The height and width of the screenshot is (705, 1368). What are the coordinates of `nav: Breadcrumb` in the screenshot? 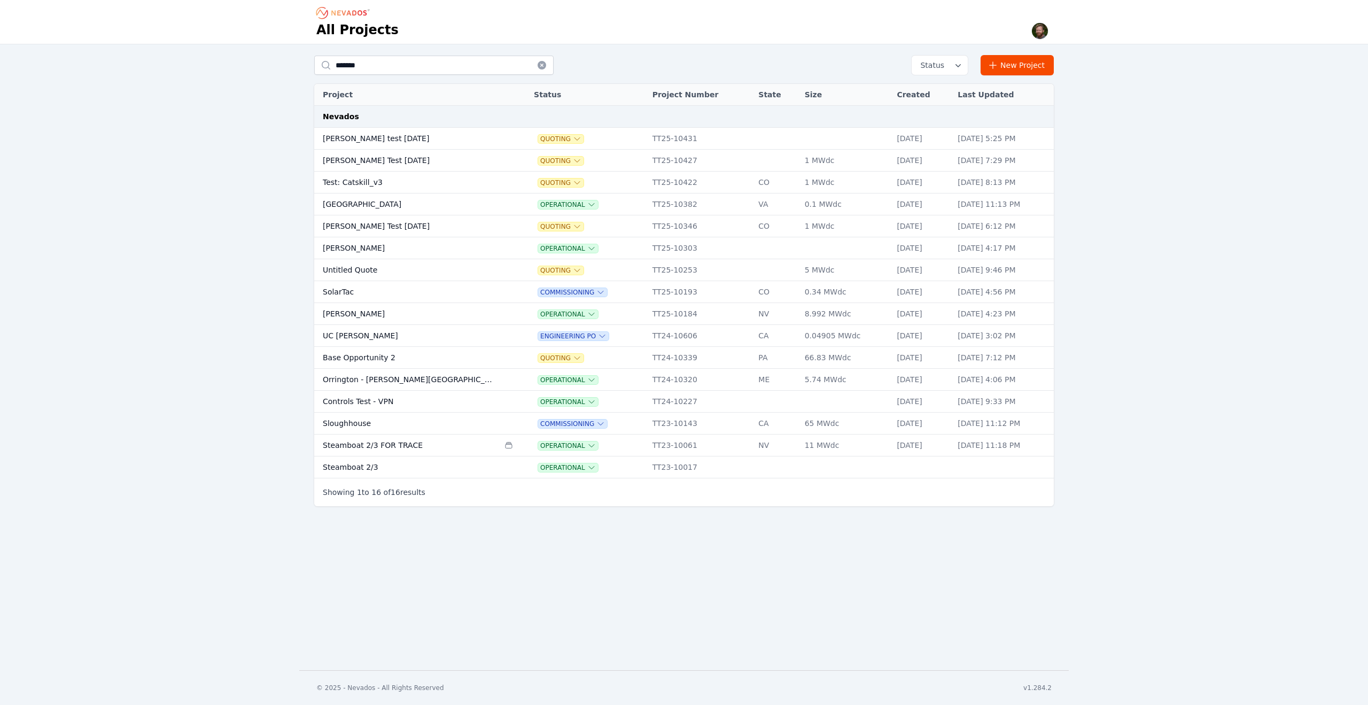 It's located at (345, 13).